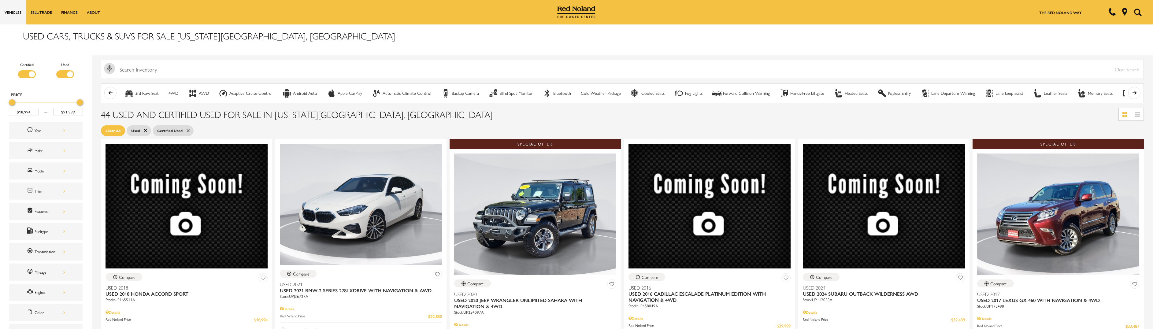 The width and height of the screenshot is (1153, 329). I want to click on span: Used 2020, so click(533, 294).